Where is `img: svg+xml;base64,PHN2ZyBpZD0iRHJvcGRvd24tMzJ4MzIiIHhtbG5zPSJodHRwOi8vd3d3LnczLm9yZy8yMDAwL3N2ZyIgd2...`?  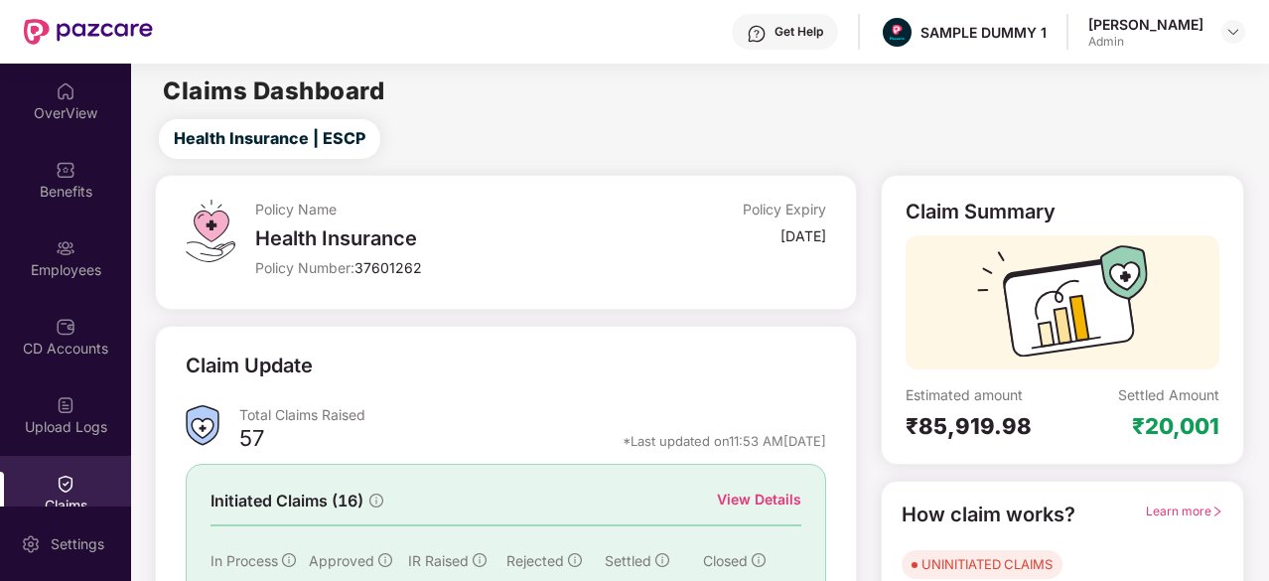
img: svg+xml;base64,PHN2ZyBpZD0iRHJvcGRvd24tMzJ4MzIiIHhtbG5zPSJodHRwOi8vd3d3LnczLm9yZy8yMDAwL3N2ZyIgd2... is located at coordinates (1233, 32).